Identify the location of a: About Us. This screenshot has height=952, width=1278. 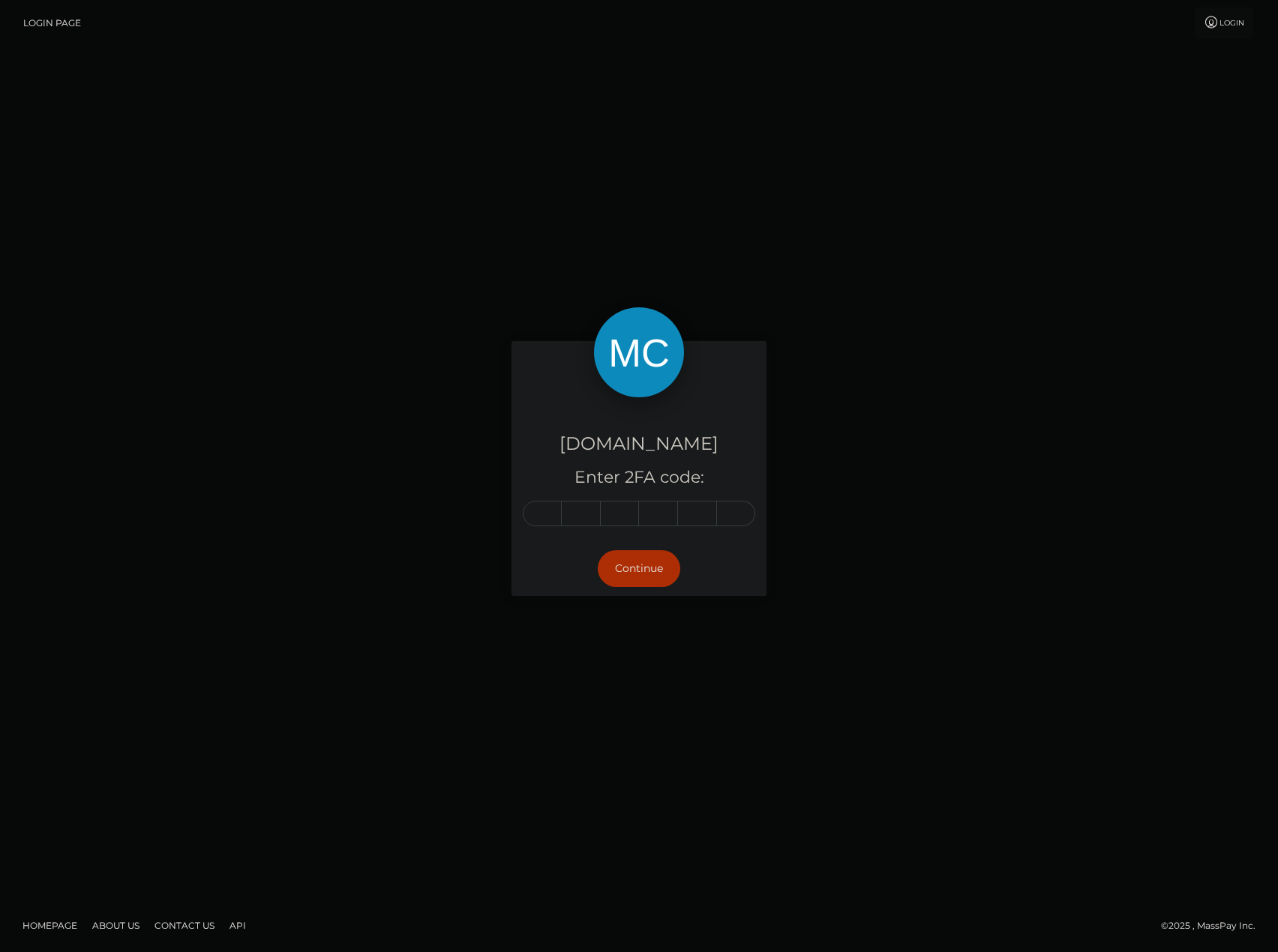
(115, 925).